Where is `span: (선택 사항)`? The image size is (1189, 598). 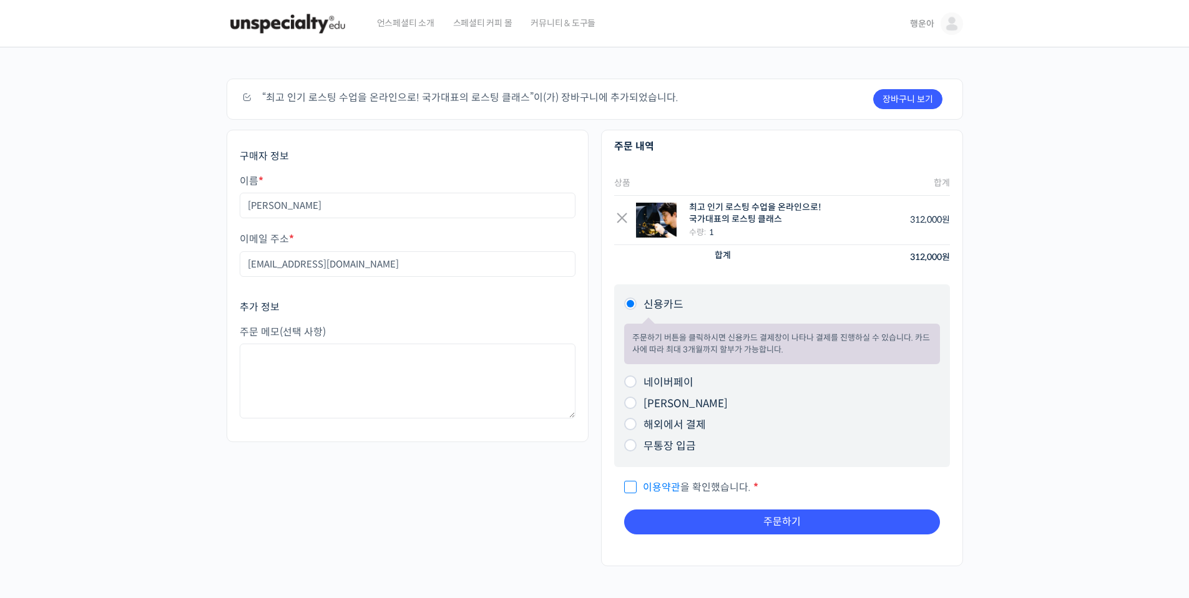 span: (선택 사항) is located at coordinates (303, 332).